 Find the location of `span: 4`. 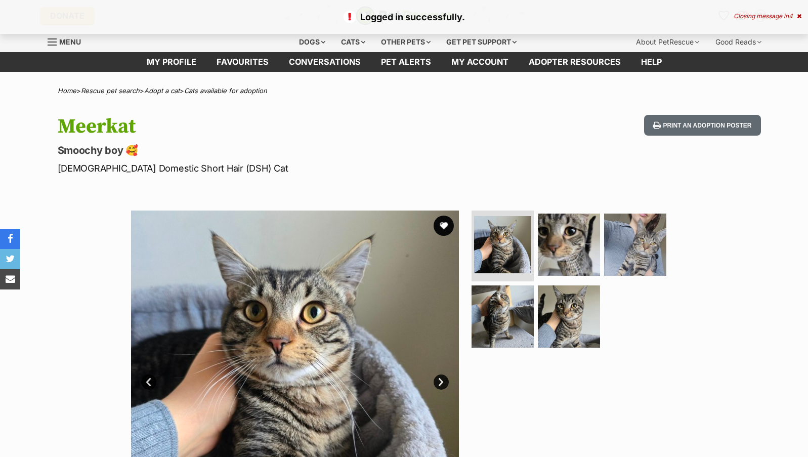

span: 4 is located at coordinates (790, 16).